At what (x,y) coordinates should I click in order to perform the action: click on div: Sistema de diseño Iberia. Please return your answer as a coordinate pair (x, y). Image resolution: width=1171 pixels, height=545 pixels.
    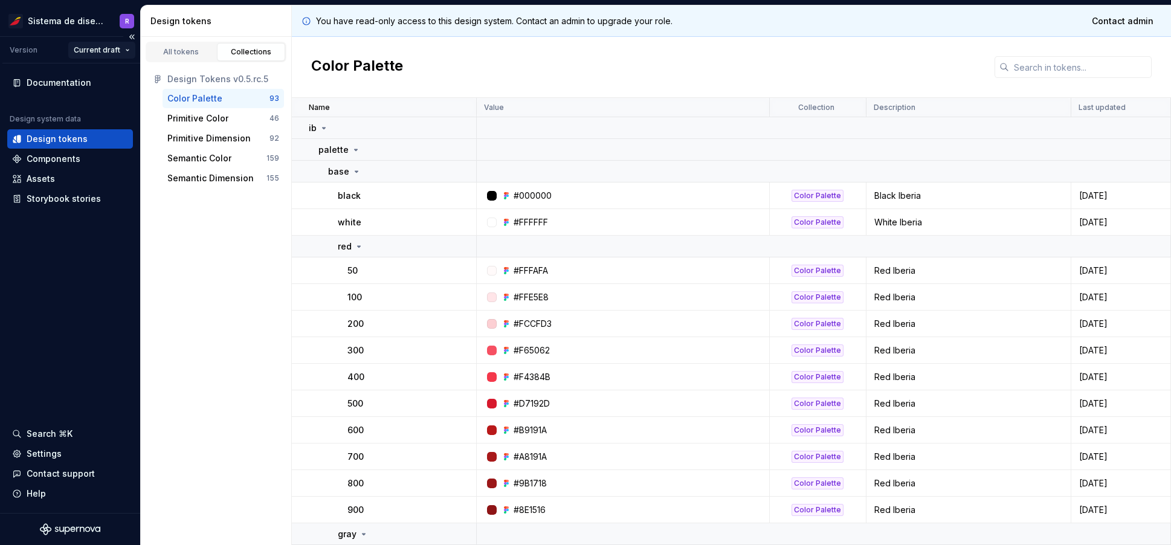
    Looking at the image, I should click on (66, 21).